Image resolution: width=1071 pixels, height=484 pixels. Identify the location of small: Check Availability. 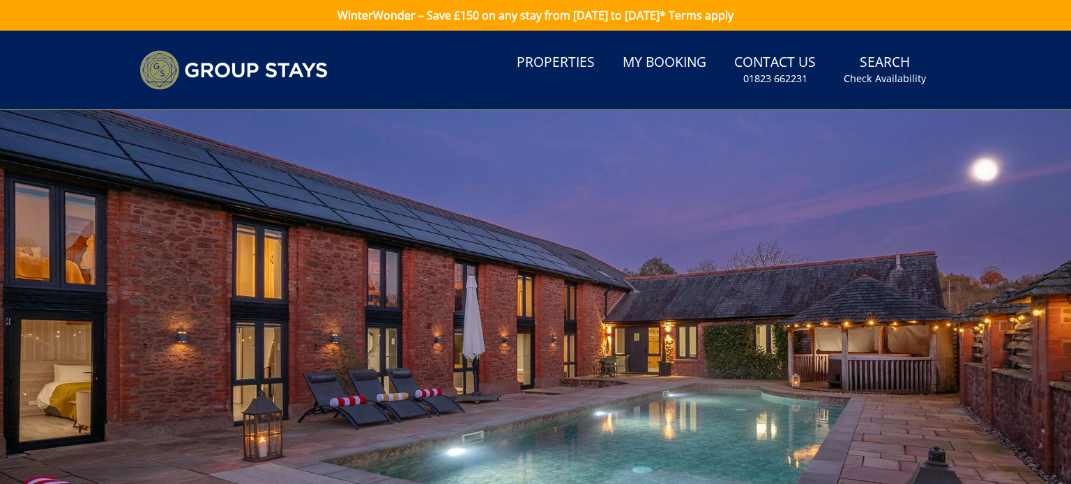
(884, 79).